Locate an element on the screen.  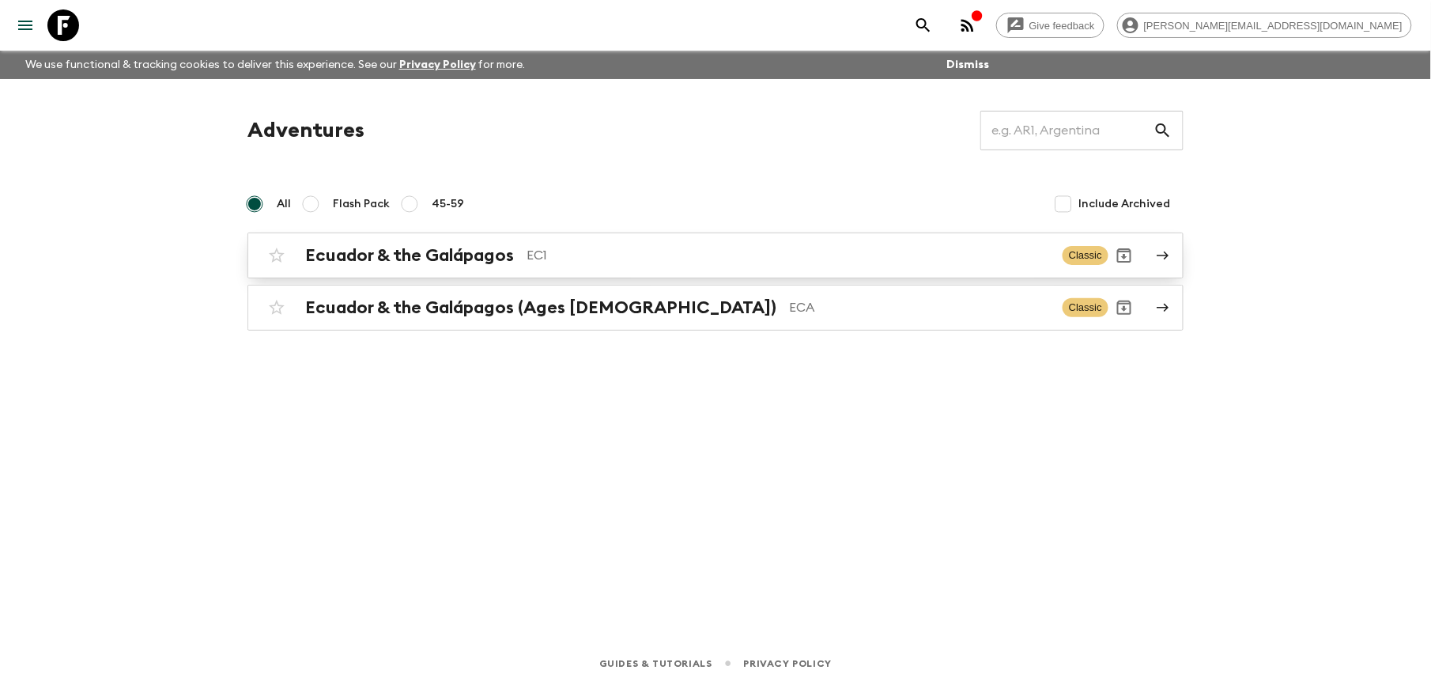
a: Give feedback is located at coordinates (1050, 25).